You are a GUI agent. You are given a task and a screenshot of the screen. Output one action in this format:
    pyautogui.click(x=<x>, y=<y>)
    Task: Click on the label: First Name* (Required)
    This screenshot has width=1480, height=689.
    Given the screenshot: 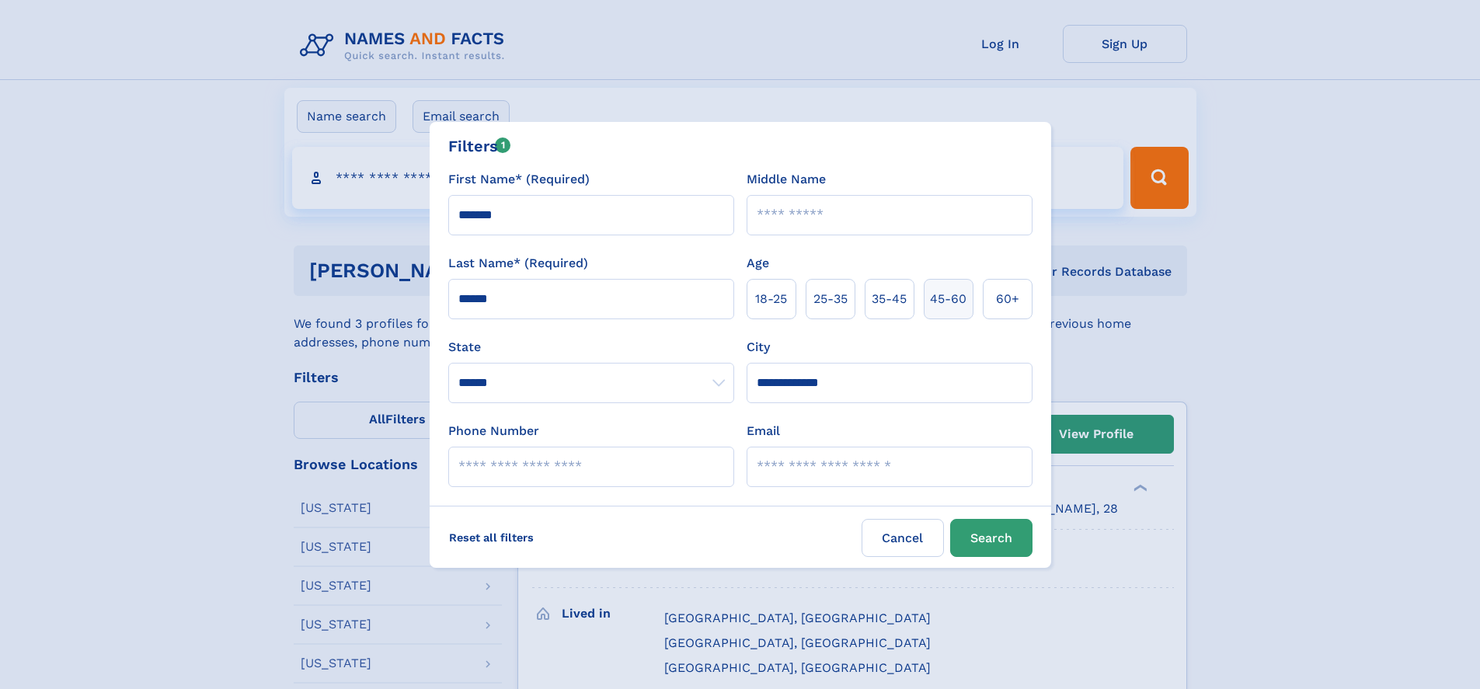 What is the action you would take?
    pyautogui.click(x=519, y=179)
    